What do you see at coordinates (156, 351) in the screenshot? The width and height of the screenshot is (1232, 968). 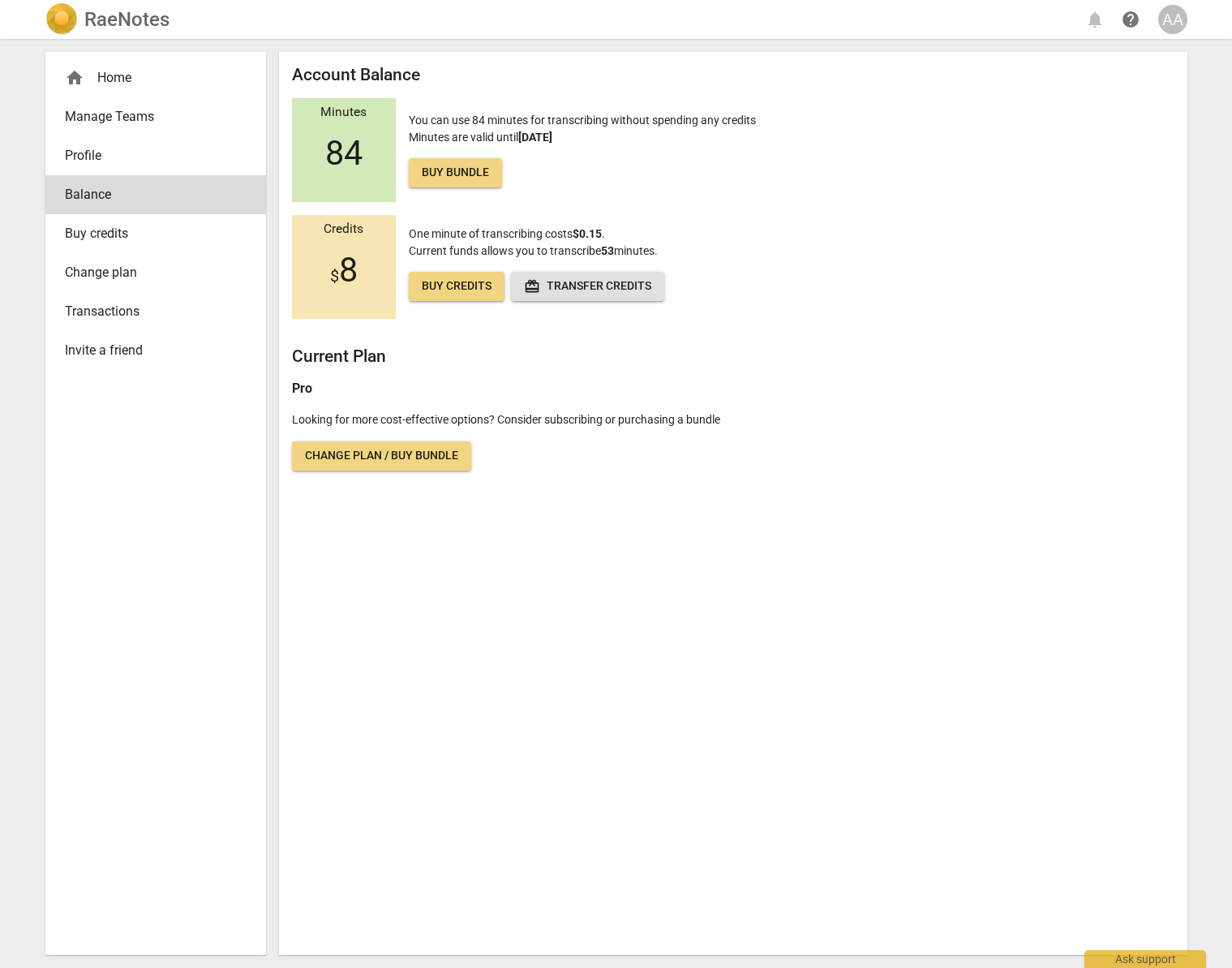 I see `a: Invite a friend` at bounding box center [156, 351].